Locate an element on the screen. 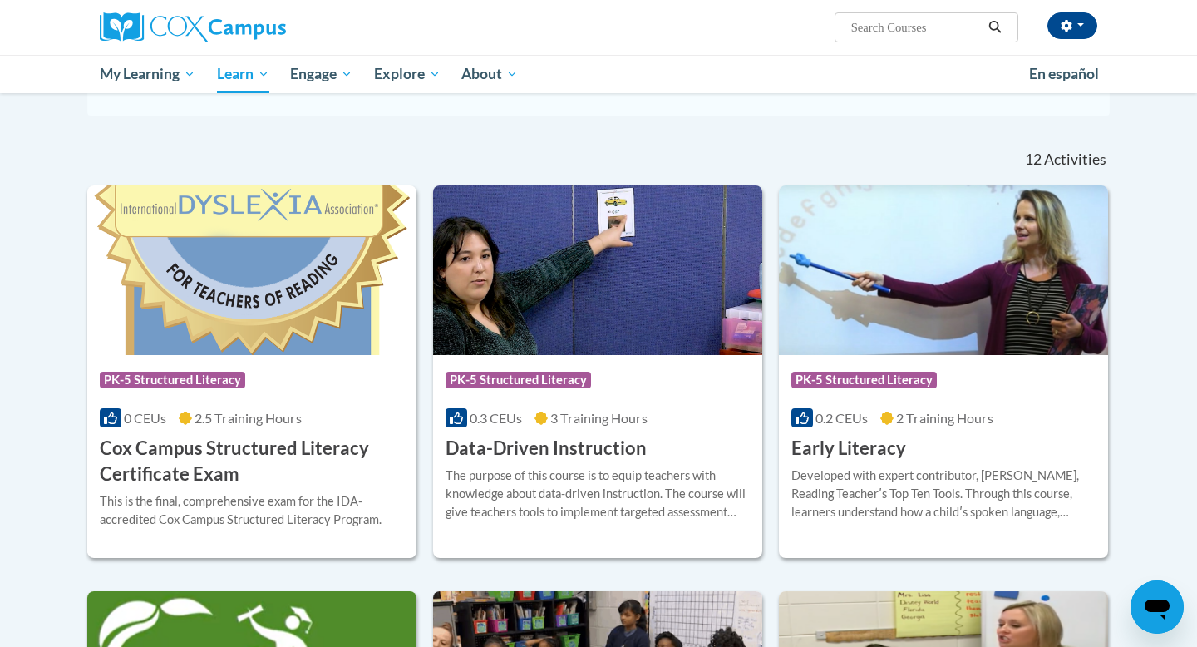  a: Learn is located at coordinates (243, 74).